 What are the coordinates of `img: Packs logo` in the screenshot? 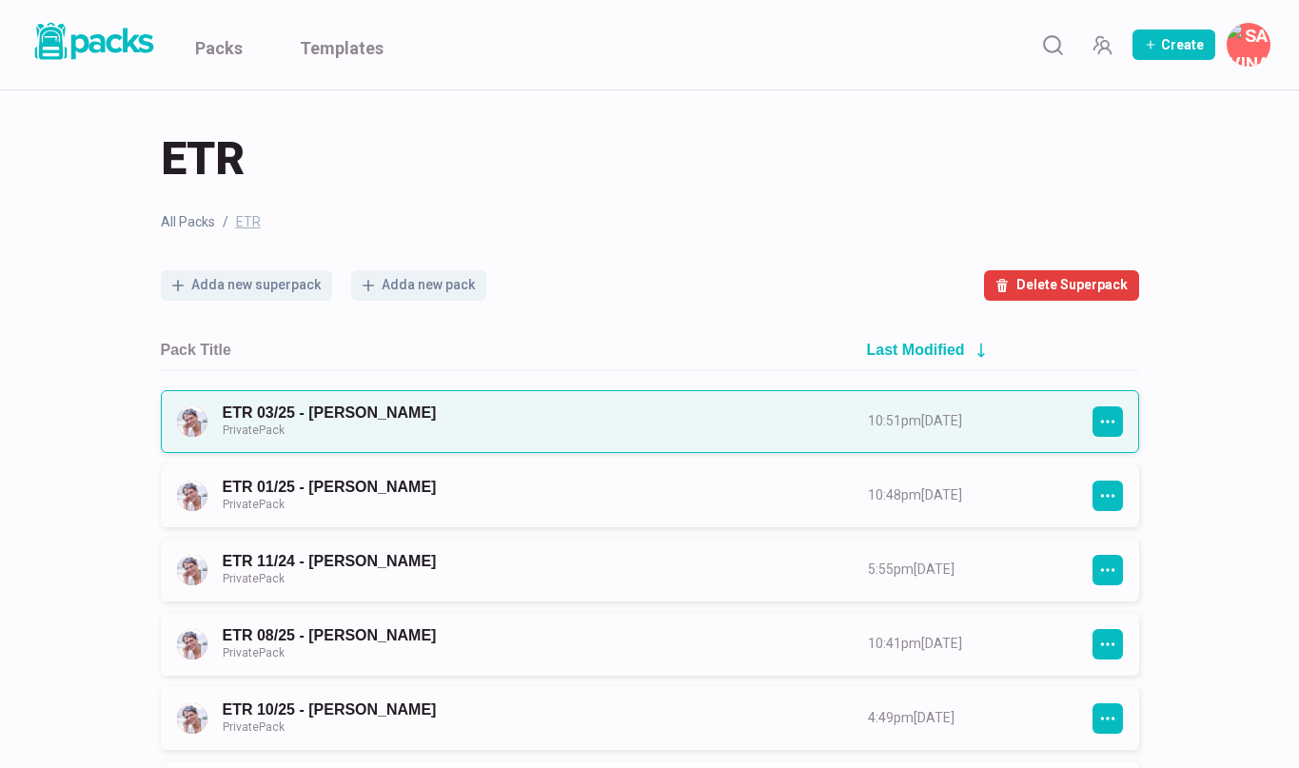 It's located at (92, 41).